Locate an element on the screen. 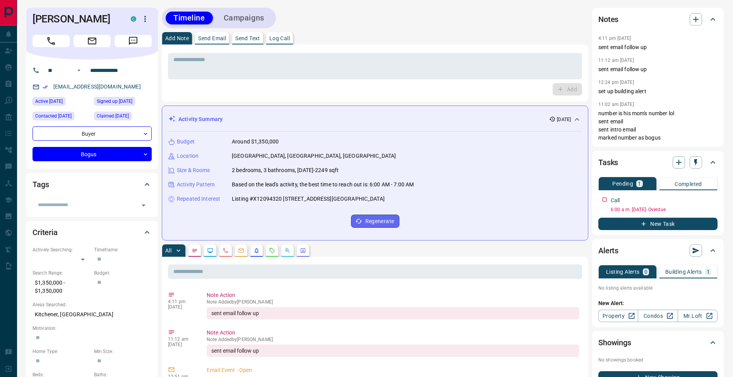 The width and height of the screenshot is (733, 377). p: Actively Searching: is located at coordinates (61, 250).